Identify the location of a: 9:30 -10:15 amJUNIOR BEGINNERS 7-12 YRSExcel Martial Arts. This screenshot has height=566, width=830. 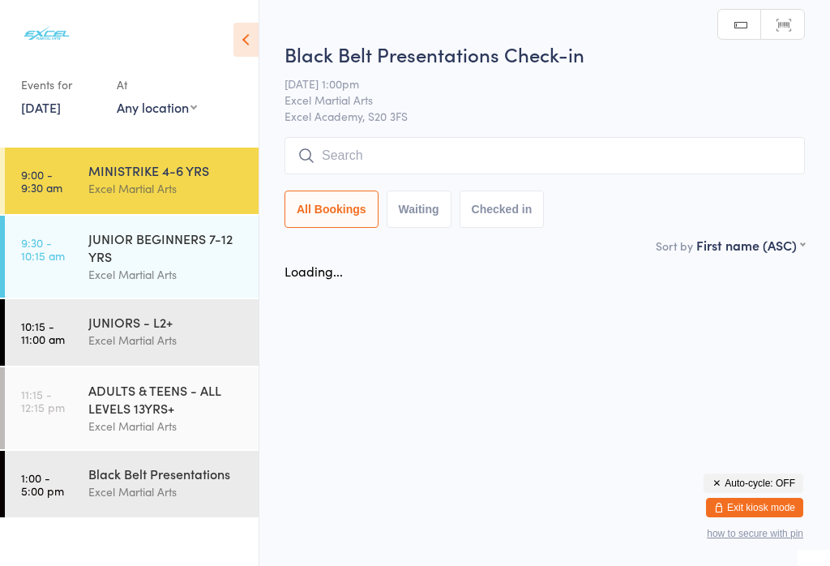
(131, 256).